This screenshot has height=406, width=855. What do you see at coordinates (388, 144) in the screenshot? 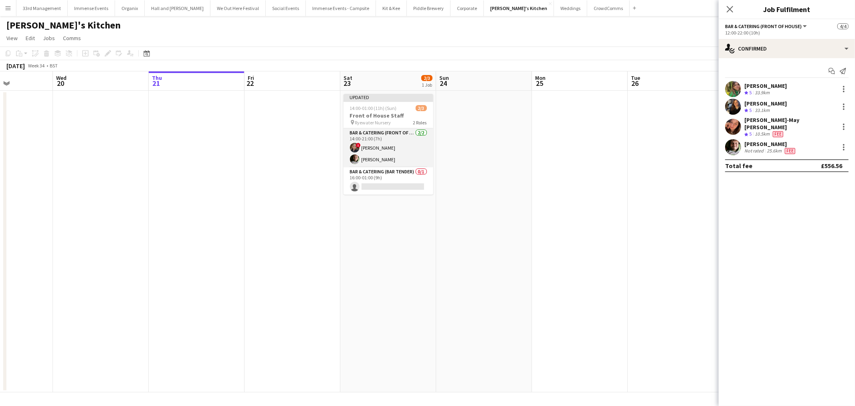
I see `app-job-card: Updated14:00-01:00 (11h) (Sun)2/3Front of House Staff Ryewater Nursery2 RolesBar & Catering (Fron...` at bounding box center [388, 144].